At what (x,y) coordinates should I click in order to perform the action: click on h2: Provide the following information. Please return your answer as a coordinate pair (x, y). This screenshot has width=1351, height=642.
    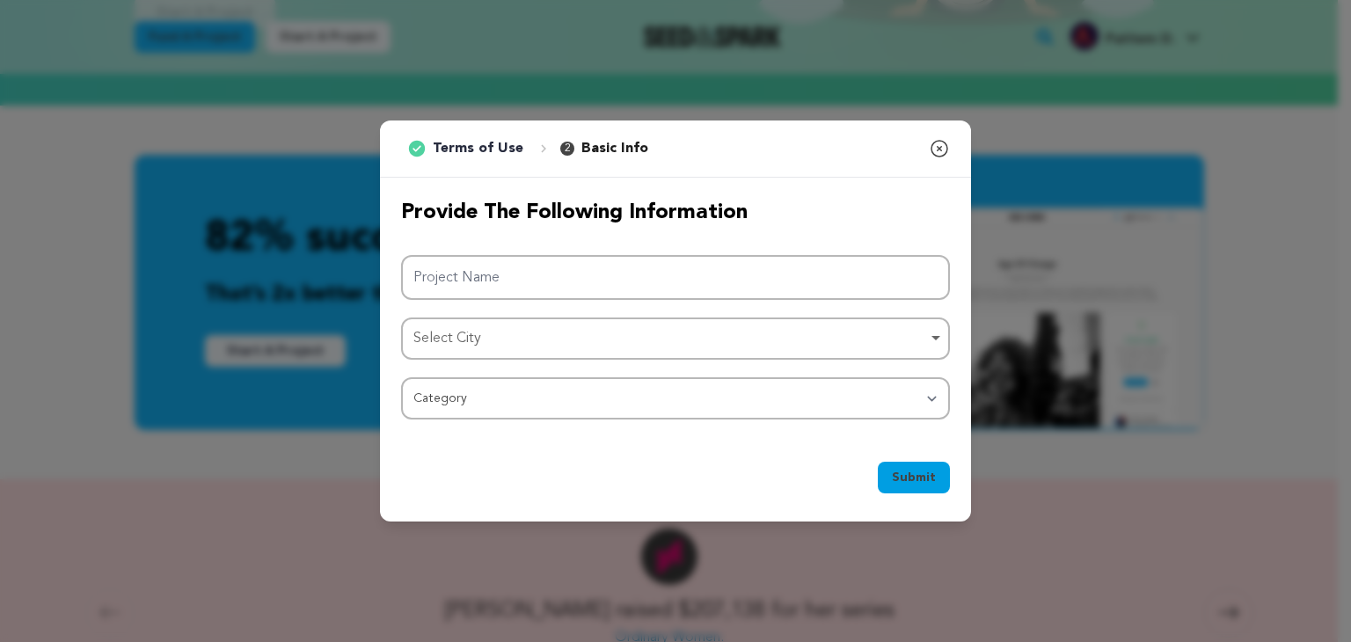
    Looking at the image, I should click on (675, 213).